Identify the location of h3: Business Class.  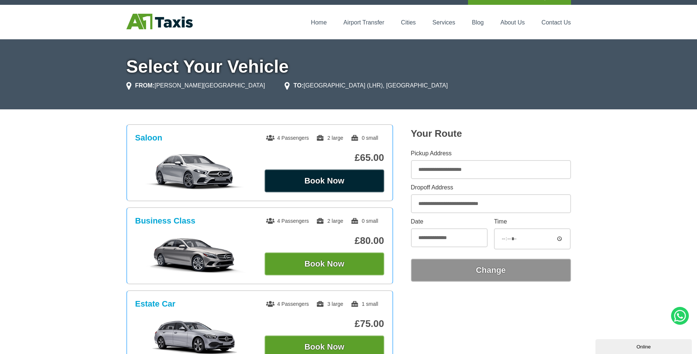
(165, 221).